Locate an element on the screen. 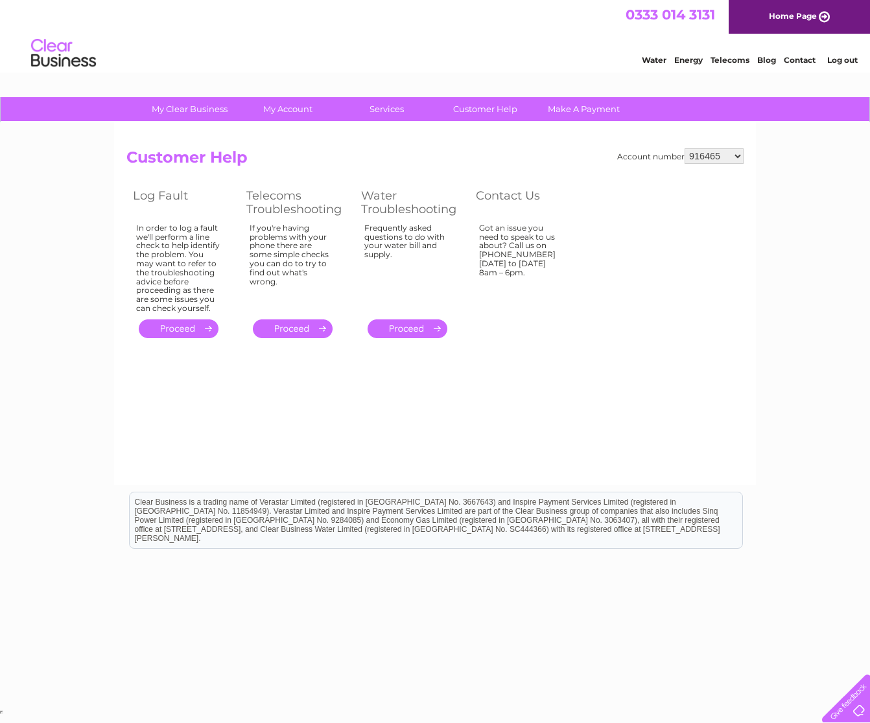  a: Log out is located at coordinates (842, 60).